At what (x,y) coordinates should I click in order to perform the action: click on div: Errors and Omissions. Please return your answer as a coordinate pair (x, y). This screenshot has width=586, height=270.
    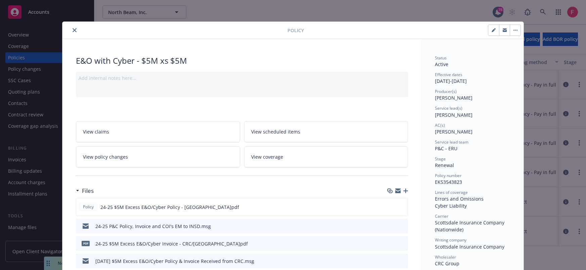
    Looking at the image, I should click on (472, 199).